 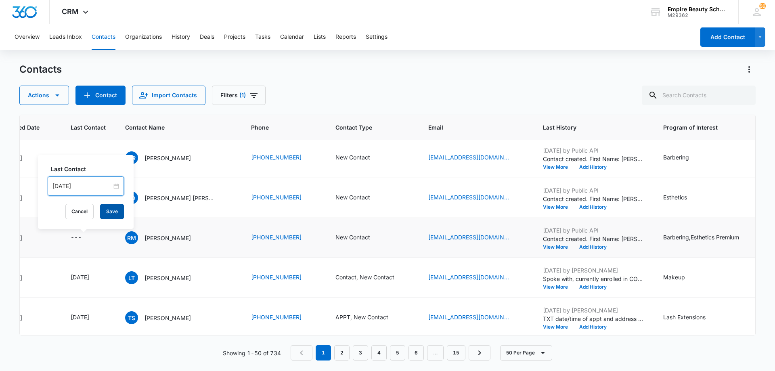 What do you see at coordinates (476, 198) in the screenshot?
I see `div: Email - notsoplnjane413@gmail.com - Select to Edit Field` at bounding box center [476, 198].